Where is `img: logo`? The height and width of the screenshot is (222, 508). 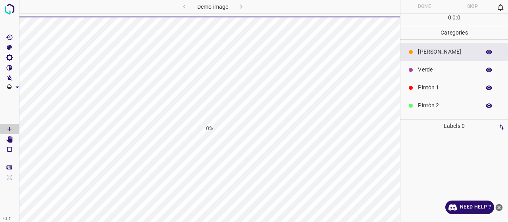
img: logo is located at coordinates (10, 9).